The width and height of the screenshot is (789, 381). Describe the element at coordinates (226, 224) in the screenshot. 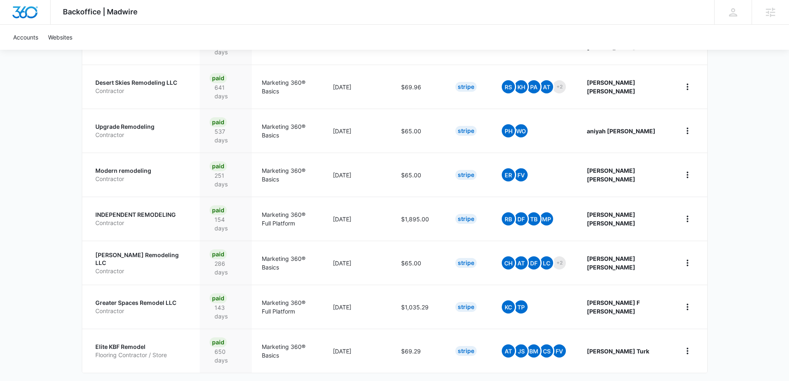

I see `p: 154 days` at that location.